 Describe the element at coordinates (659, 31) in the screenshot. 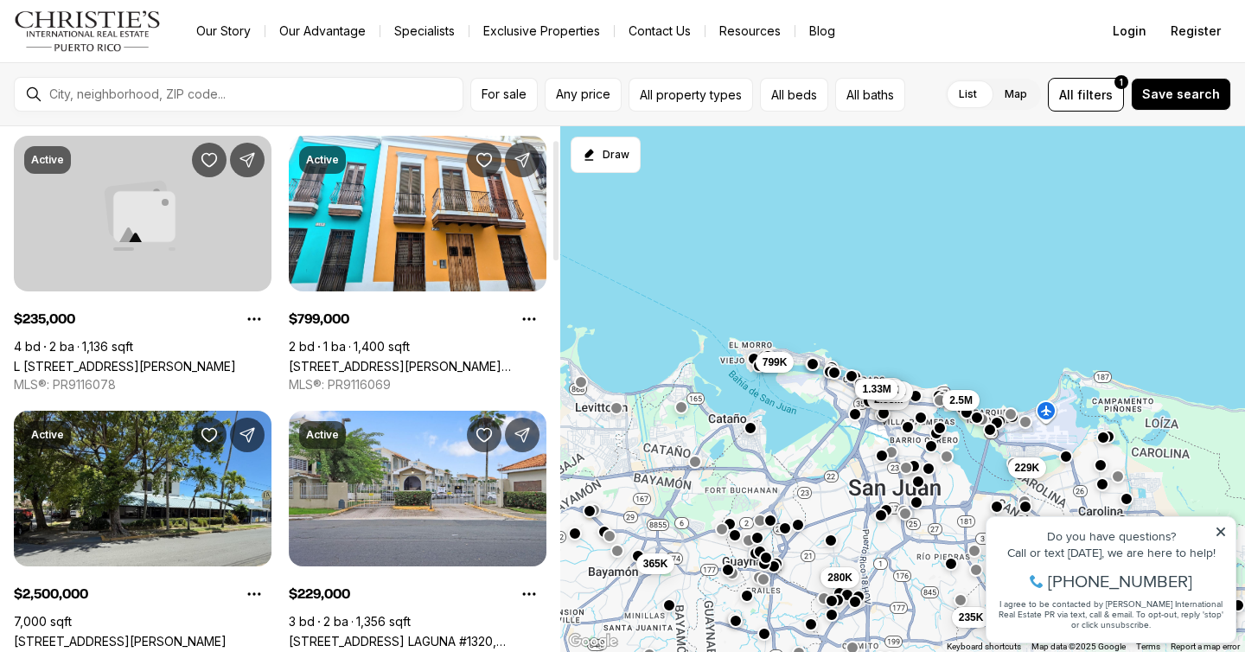

I see `button: Contact Us` at that location.